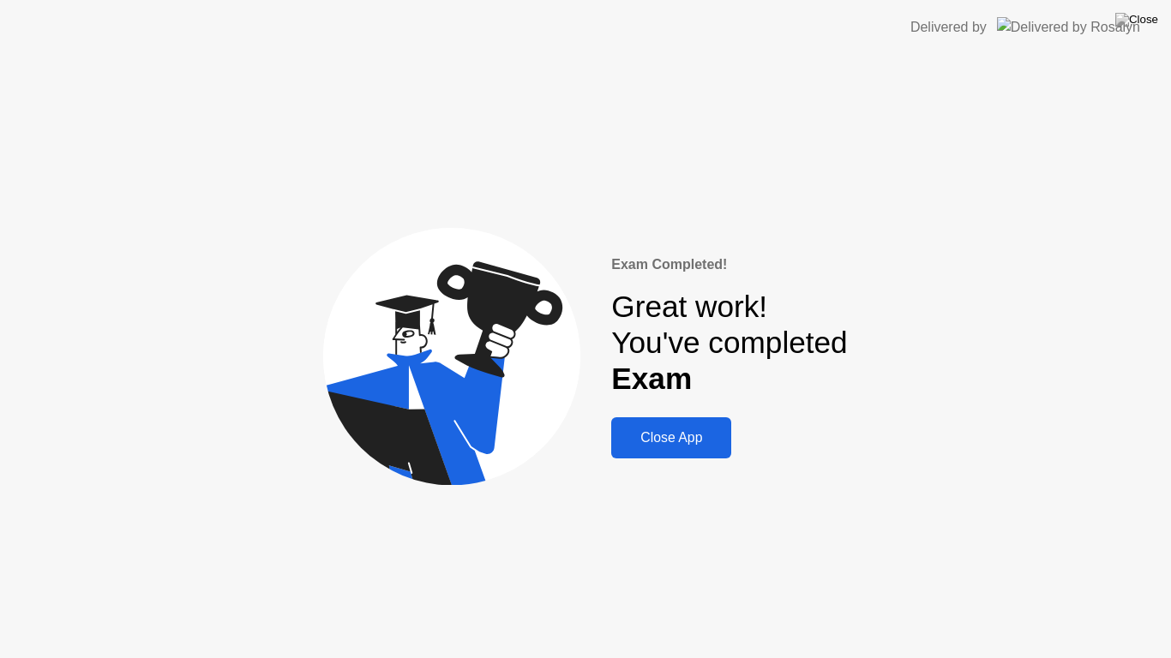 This screenshot has width=1171, height=658. Describe the element at coordinates (1137, 20) in the screenshot. I see `img: Close` at that location.